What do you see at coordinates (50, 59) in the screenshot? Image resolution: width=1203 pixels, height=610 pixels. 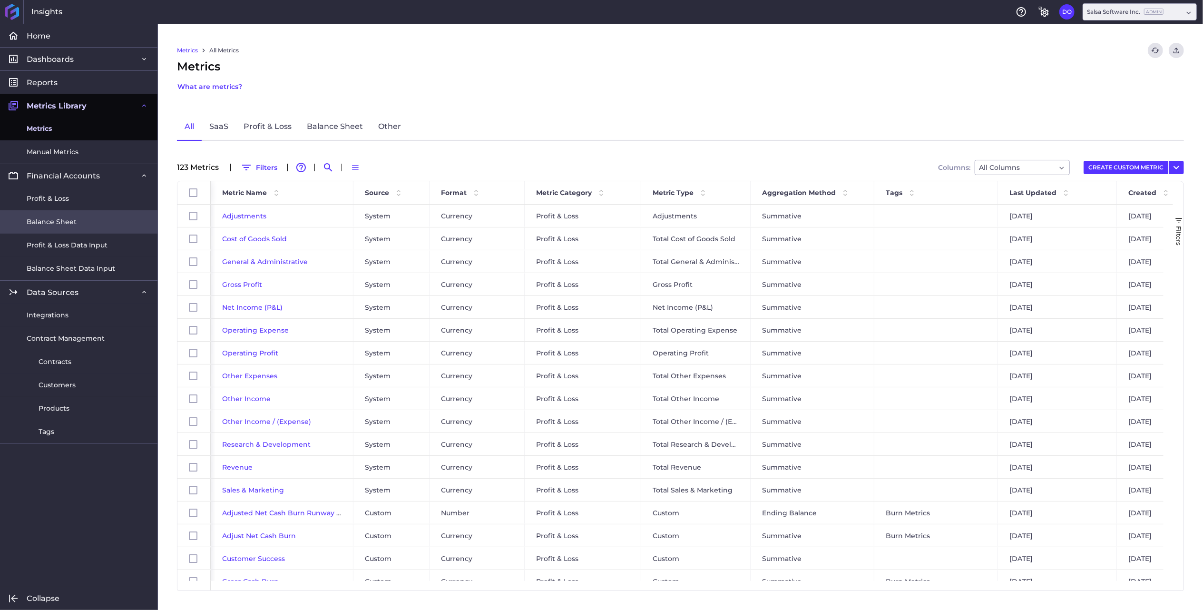 I see `span: Dashboards` at bounding box center [50, 59].